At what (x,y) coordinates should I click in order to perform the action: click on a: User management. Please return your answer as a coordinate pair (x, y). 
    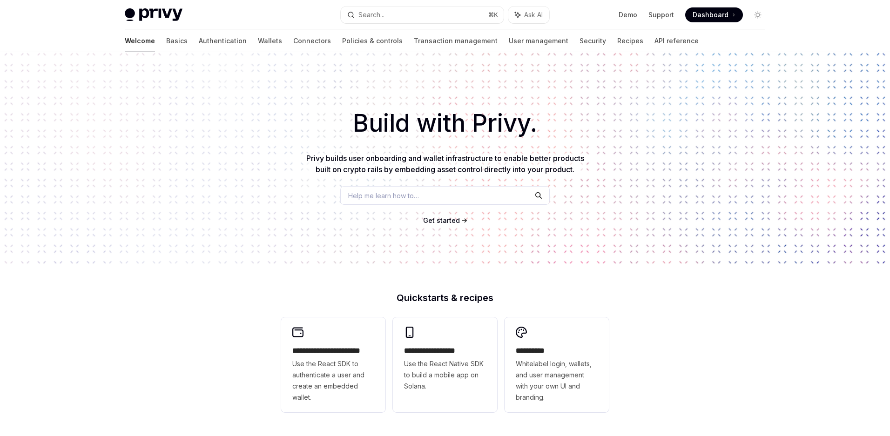
    Looking at the image, I should click on (538, 41).